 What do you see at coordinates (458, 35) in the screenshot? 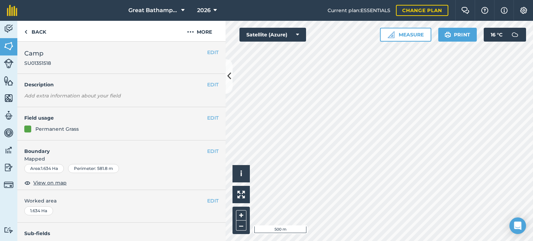
I see `button: Print` at bounding box center [458, 35].